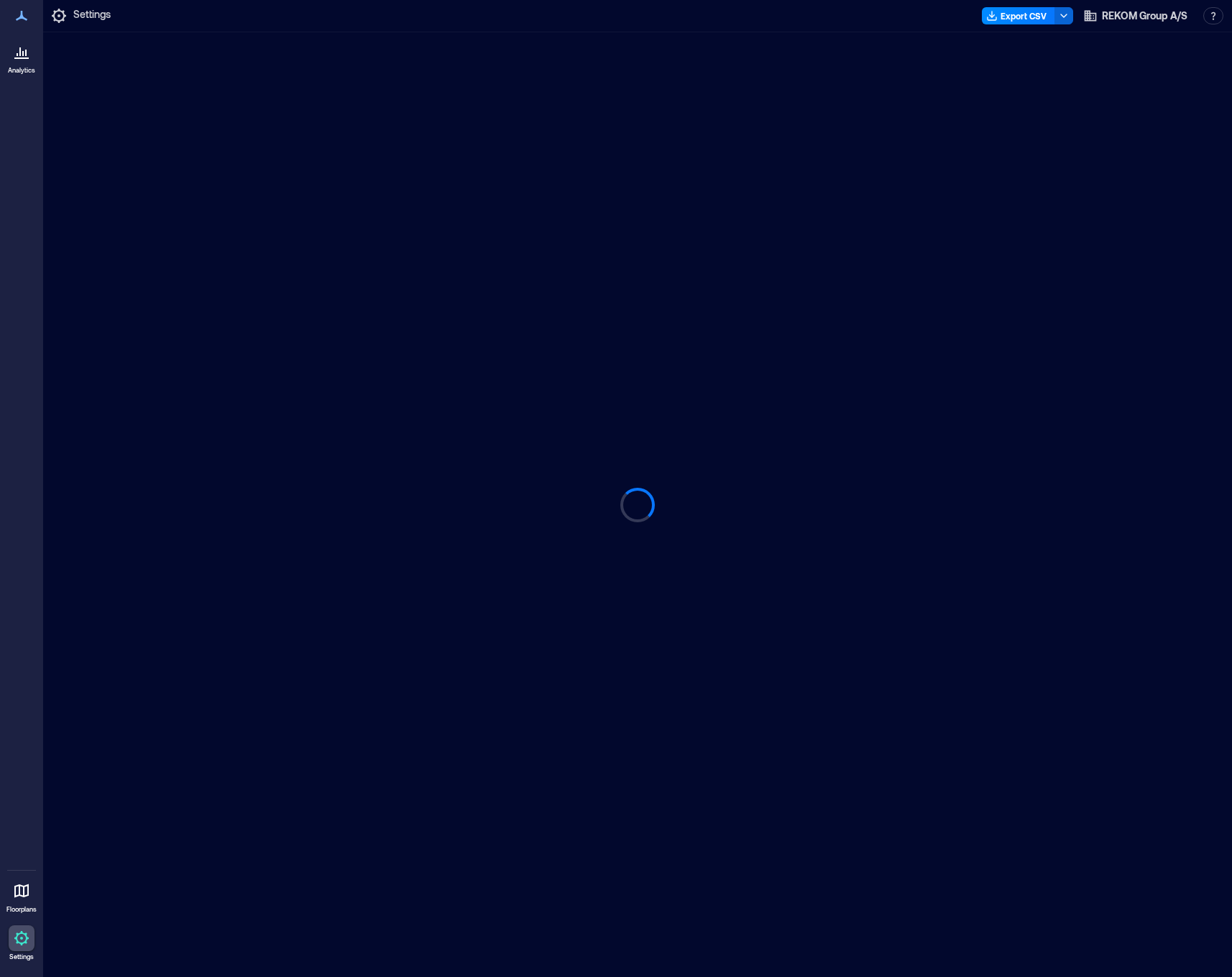  What do you see at coordinates (1144, 16) in the screenshot?
I see `span: REKOM Group A/S` at bounding box center [1144, 16].